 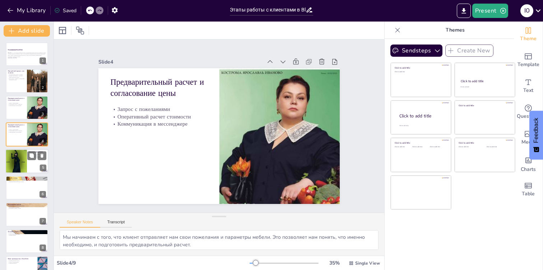 I want to click on button: Add slide, so click(x=27, y=31).